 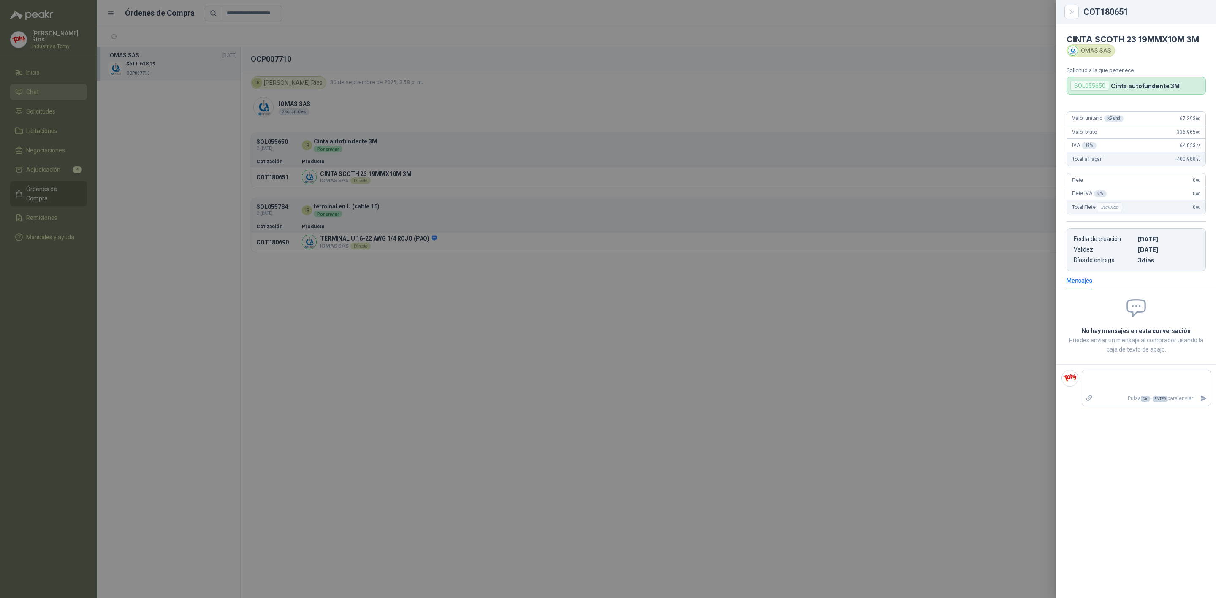 What do you see at coordinates (1137, 331) in the screenshot?
I see `h2: No hay mensajes en esta conversación` at bounding box center [1137, 331].